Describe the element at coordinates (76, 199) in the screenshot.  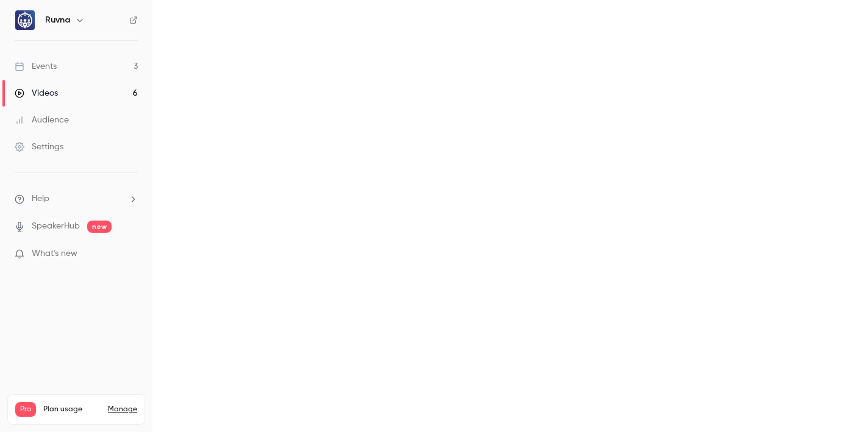
I see `li: help-dropdown-opener` at that location.